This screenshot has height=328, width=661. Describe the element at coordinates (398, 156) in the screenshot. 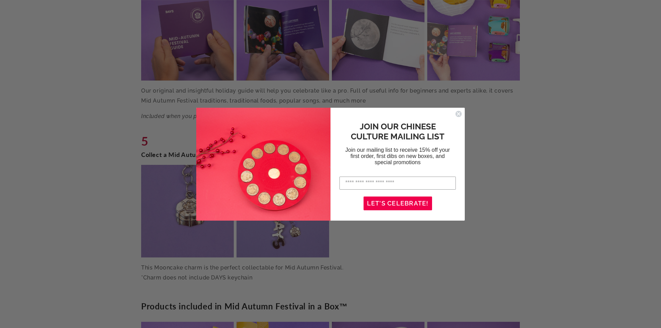

I see `span: Join our mailing list to receive 15% off your first order, first dibs on new boxes, and special p...` at that location.